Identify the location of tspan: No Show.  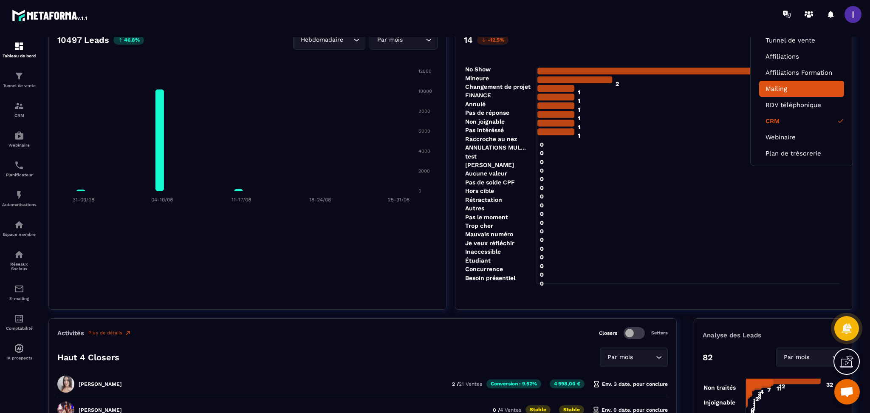
(478, 69).